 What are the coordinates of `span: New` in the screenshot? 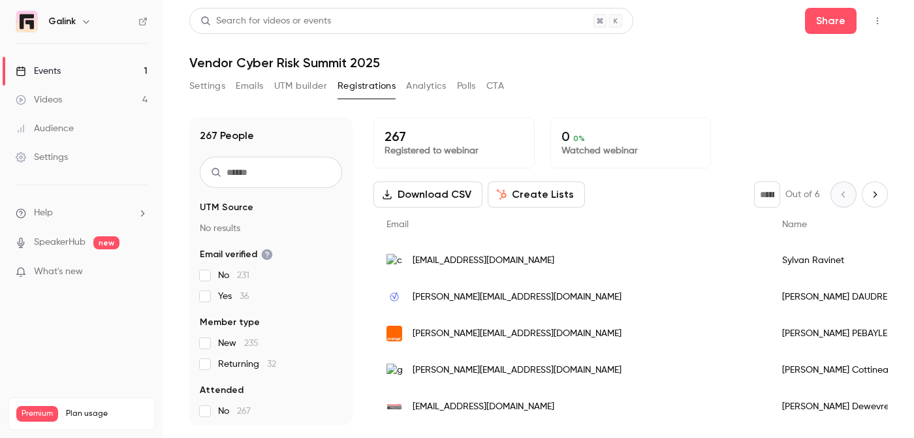 It's located at (238, 343).